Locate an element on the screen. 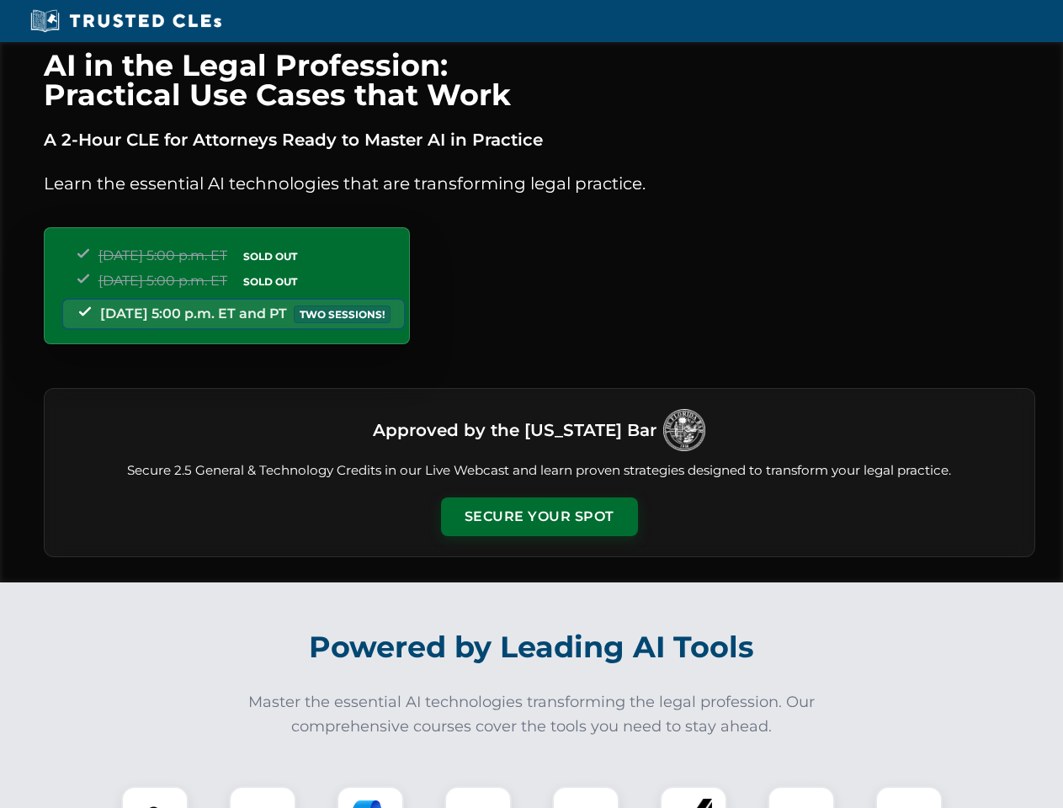 The width and height of the screenshot is (1063, 808). button: Secure Your Spot is located at coordinates (539, 517).